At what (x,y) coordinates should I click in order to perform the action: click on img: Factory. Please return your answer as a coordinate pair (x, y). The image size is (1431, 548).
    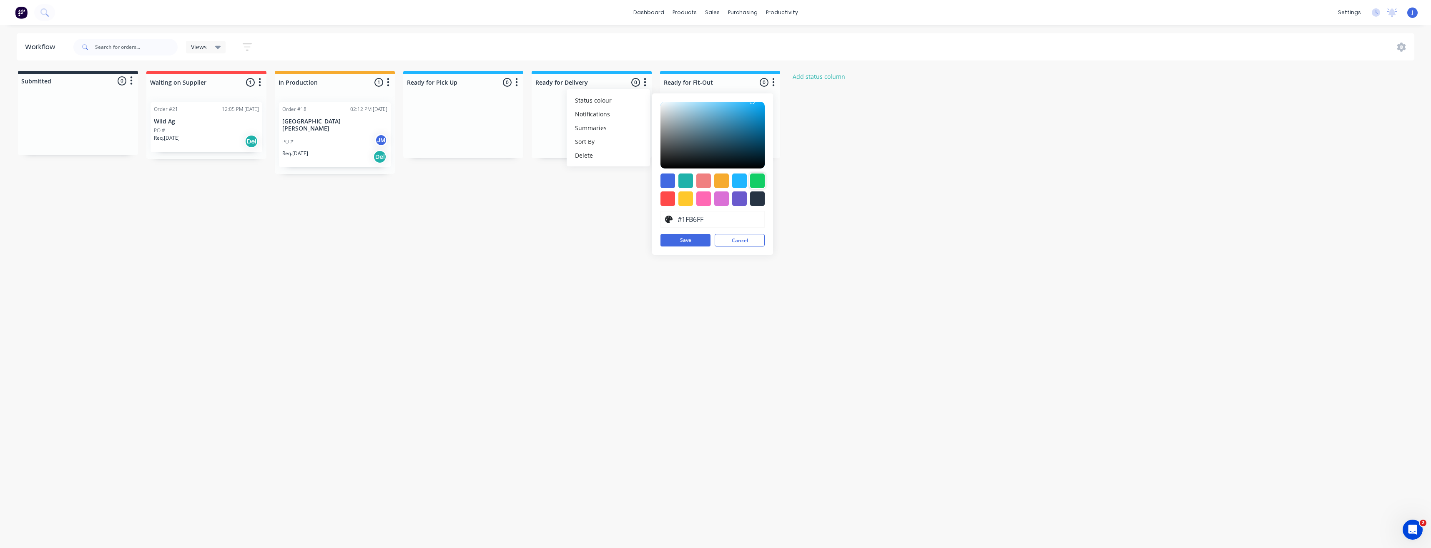
    Looking at the image, I should click on (21, 13).